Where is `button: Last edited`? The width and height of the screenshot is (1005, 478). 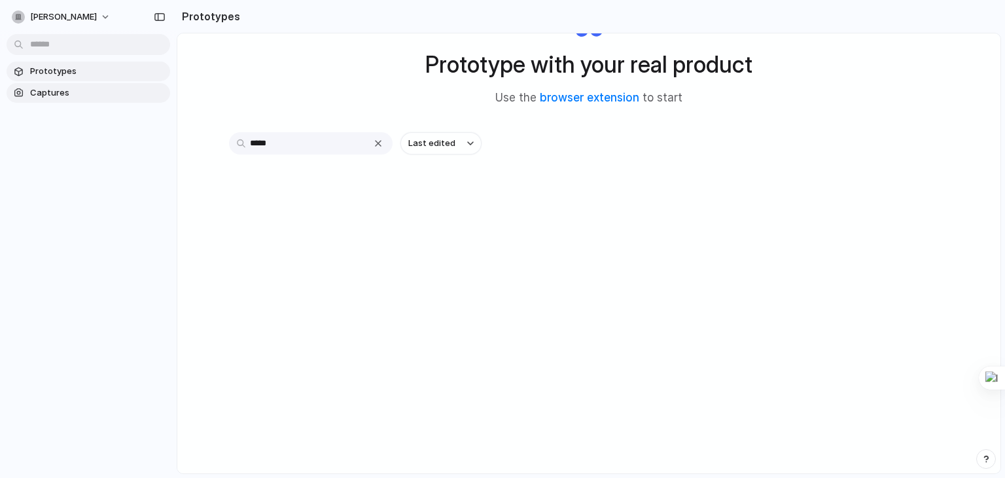
button: Last edited is located at coordinates (441, 143).